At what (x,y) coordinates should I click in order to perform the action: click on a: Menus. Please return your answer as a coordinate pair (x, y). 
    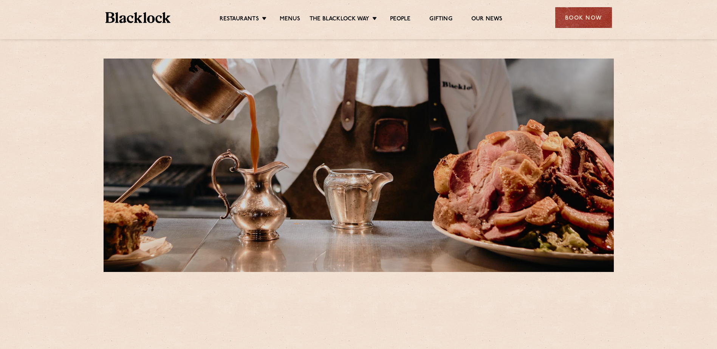
    Looking at the image, I should click on (290, 20).